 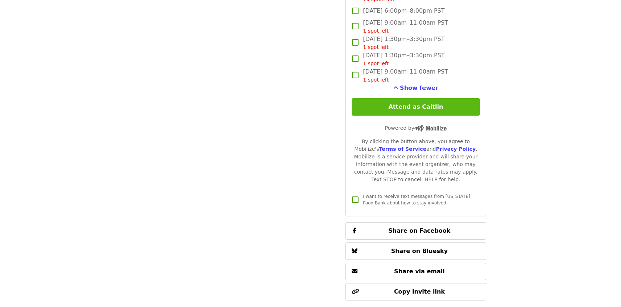 I want to click on button: Share via email, so click(x=415, y=271).